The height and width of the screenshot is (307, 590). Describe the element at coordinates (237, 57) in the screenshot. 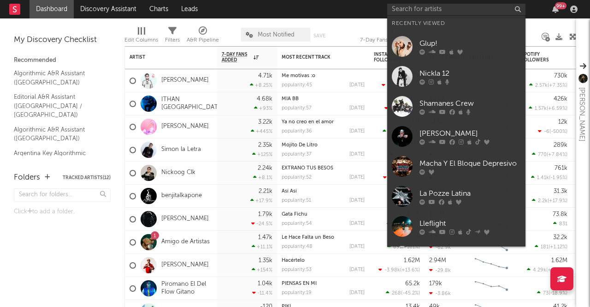

I see `span: 7-Day Fans Added` at that location.